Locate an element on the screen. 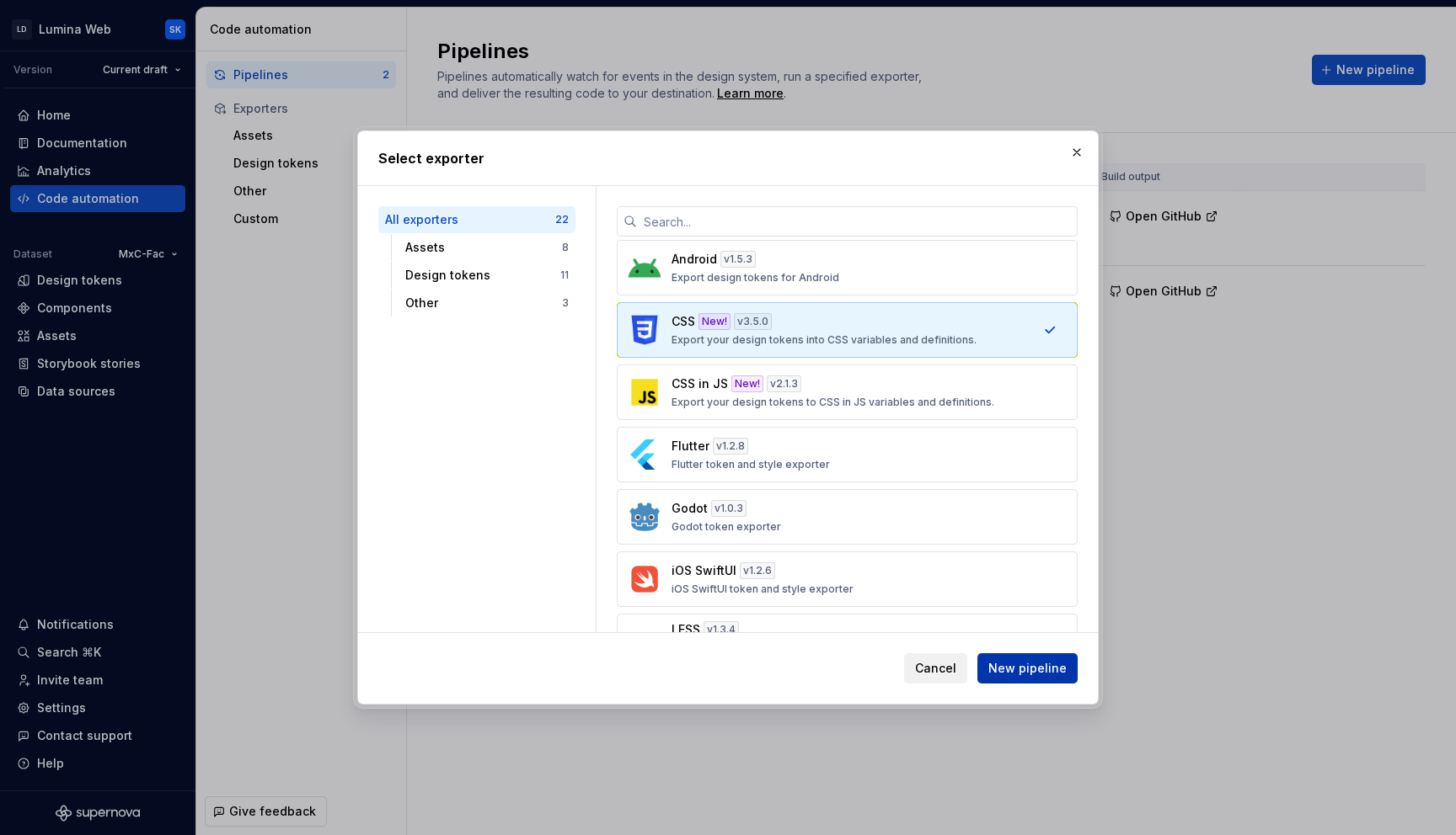 The width and height of the screenshot is (1456, 835). div: 8 is located at coordinates (566, 248).